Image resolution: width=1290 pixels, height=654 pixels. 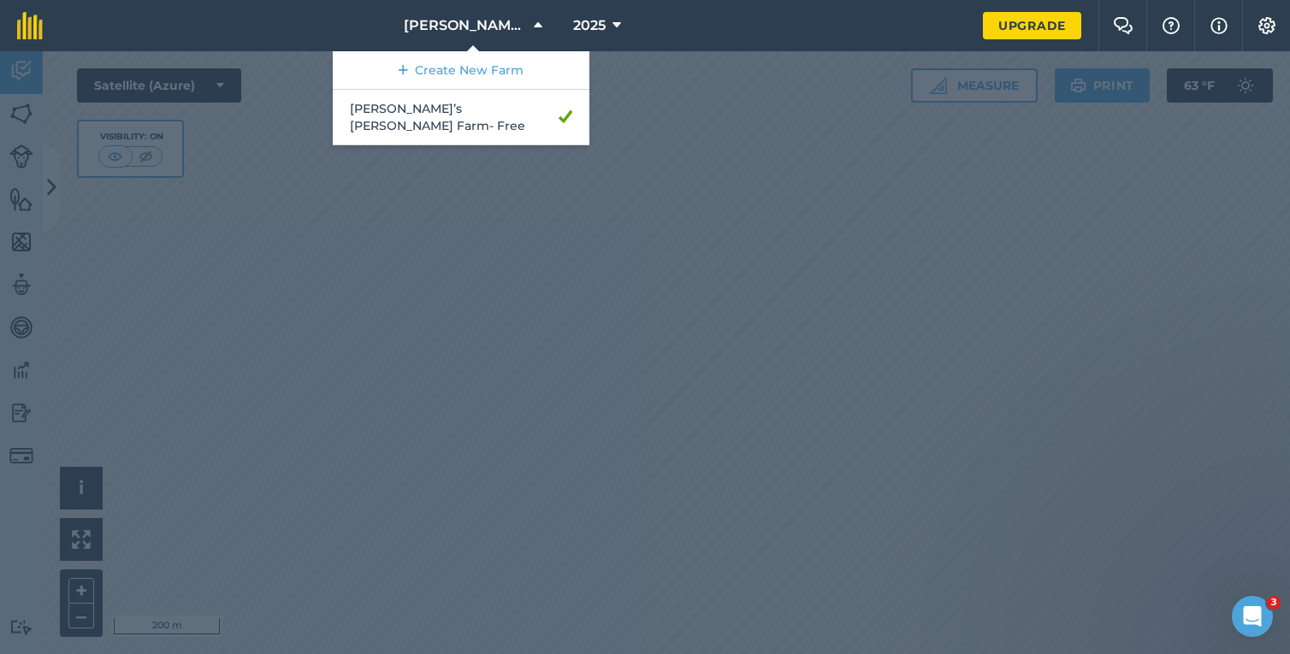 I want to click on span: 3, so click(x=1274, y=603).